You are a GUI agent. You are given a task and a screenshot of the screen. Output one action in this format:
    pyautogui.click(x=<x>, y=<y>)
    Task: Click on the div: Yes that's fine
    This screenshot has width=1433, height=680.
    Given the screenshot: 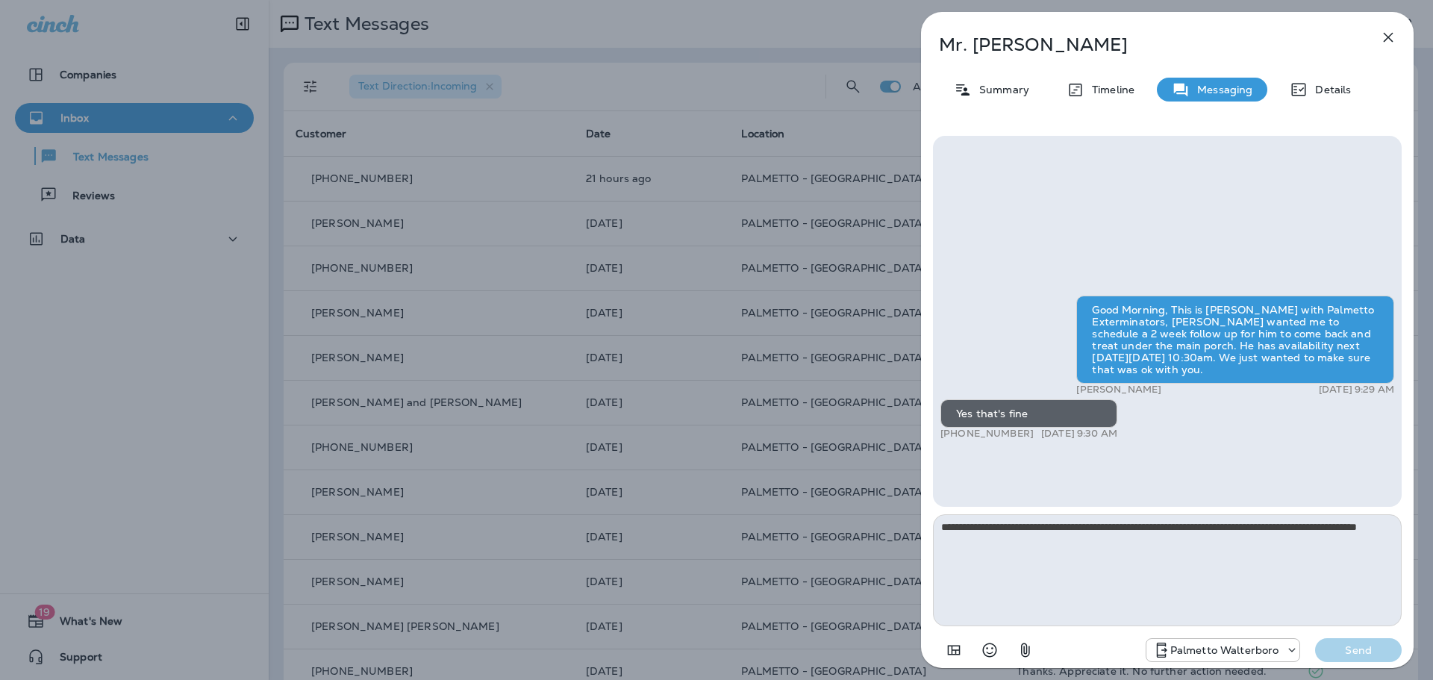 What is the action you would take?
    pyautogui.click(x=1029, y=414)
    